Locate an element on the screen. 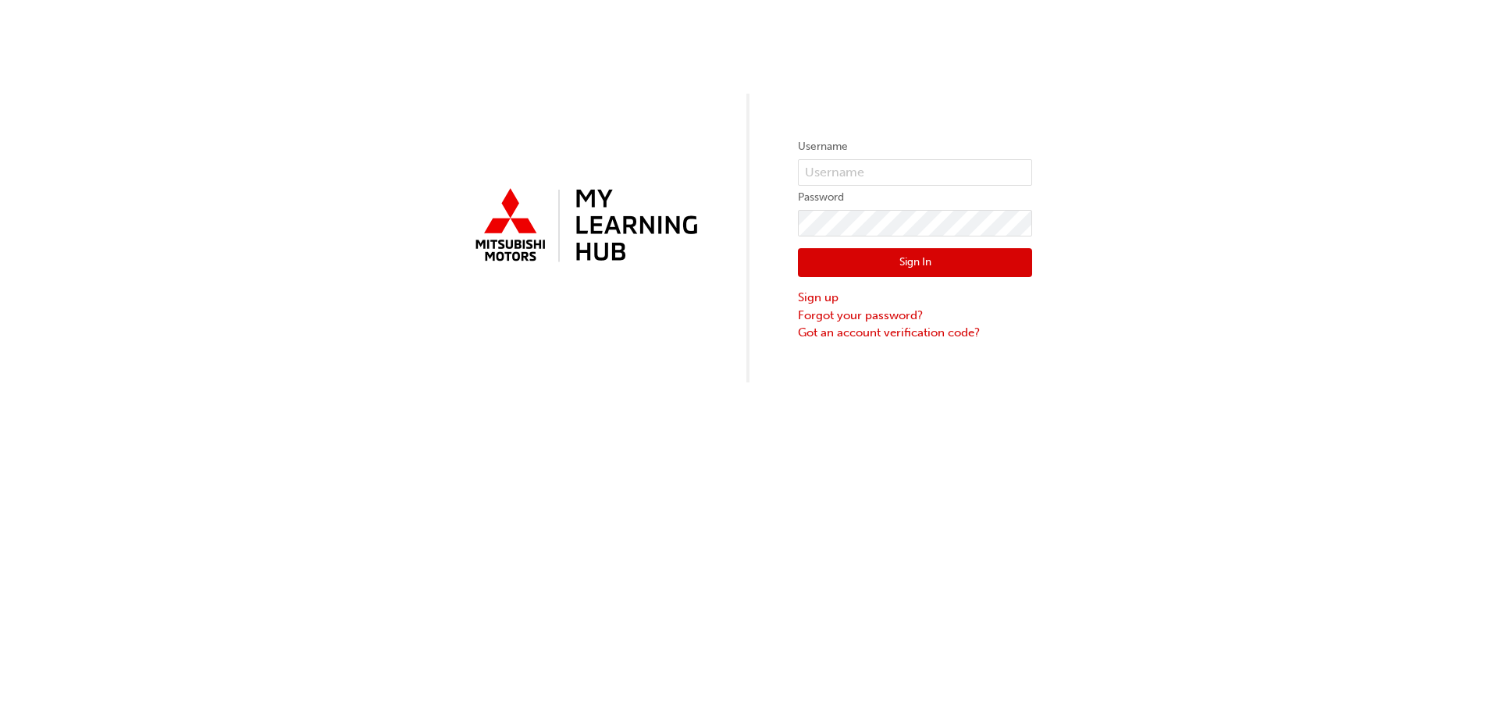 This screenshot has height=711, width=1499. input: Username is located at coordinates (915, 172).